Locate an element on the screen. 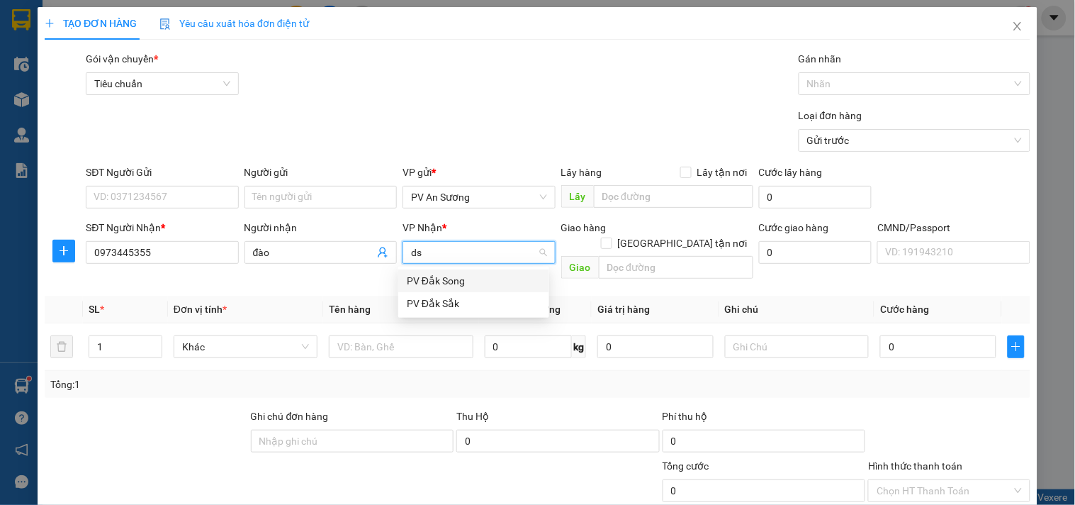 The width and height of the screenshot is (1075, 505). span: Lấy tận nơi is located at coordinates (722, 172).